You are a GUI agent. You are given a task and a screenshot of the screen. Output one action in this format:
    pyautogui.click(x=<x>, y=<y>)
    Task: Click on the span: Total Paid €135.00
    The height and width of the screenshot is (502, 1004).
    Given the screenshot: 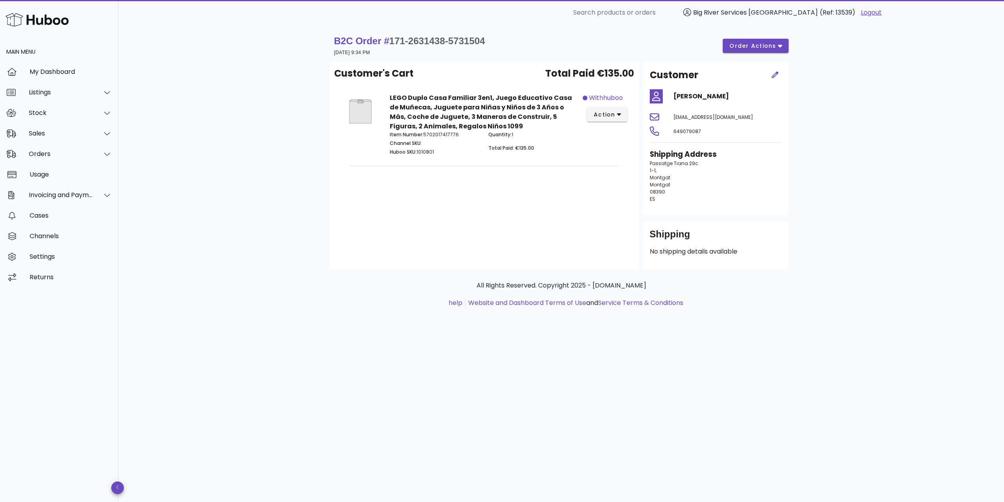 What is the action you would take?
    pyautogui.click(x=589, y=73)
    